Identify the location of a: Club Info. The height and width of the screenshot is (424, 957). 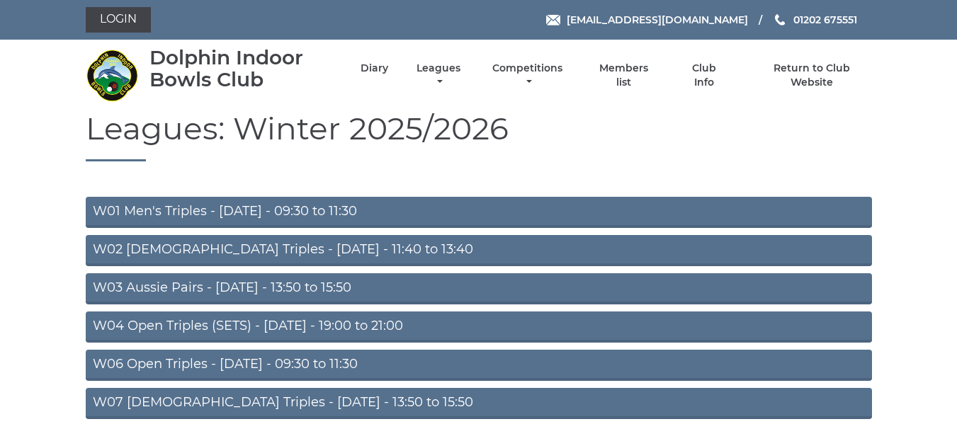
(704, 75).